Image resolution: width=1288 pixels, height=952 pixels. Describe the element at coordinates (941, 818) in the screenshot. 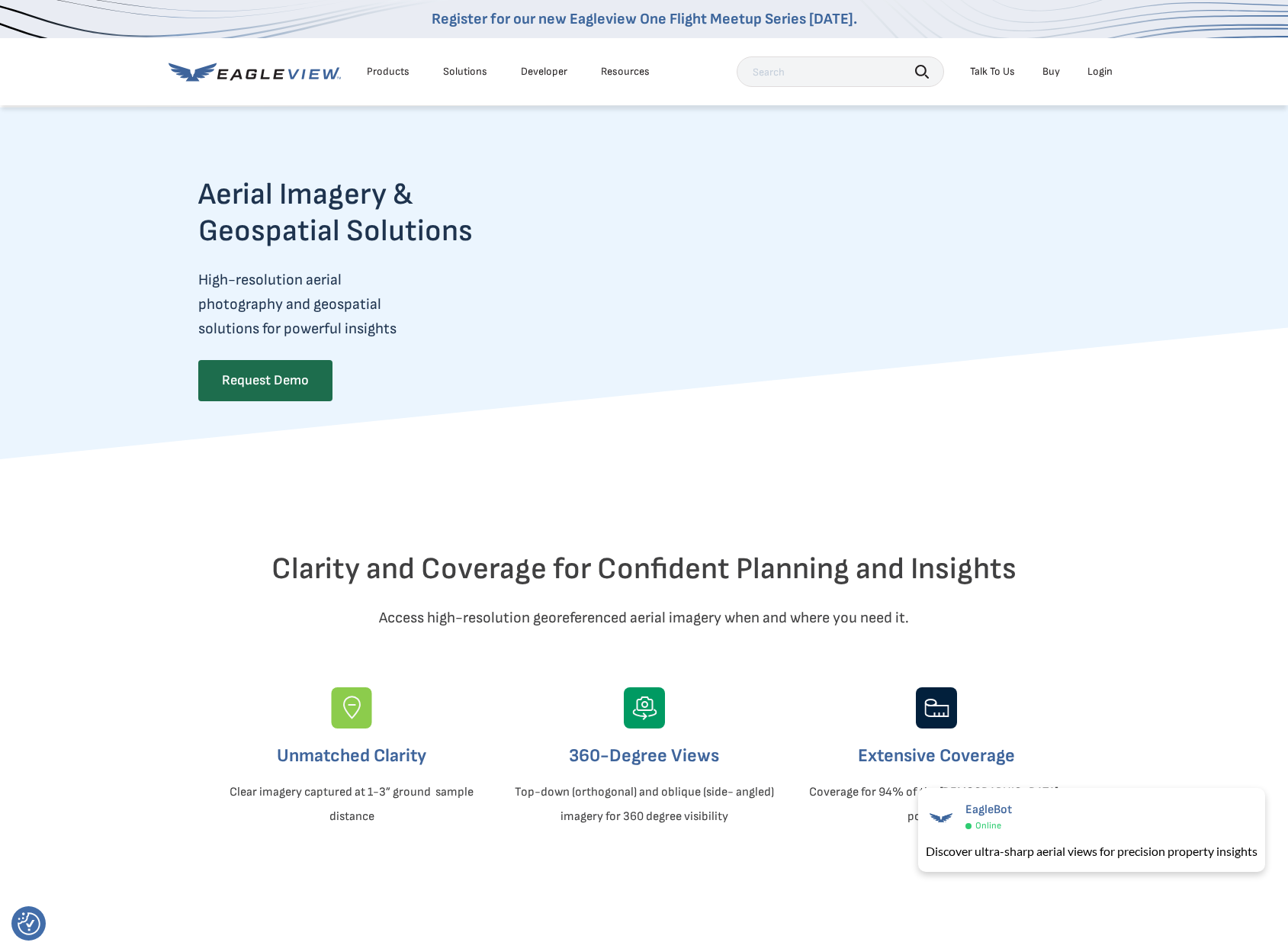

I see `img: EagleBot` at that location.